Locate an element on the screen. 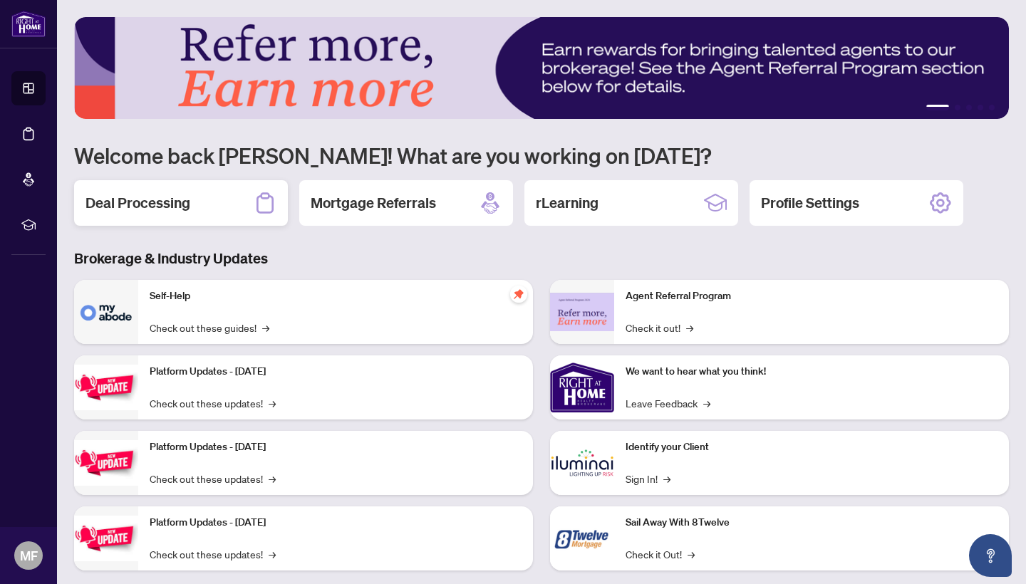  p: We want to hear what you think! is located at coordinates (812, 372).